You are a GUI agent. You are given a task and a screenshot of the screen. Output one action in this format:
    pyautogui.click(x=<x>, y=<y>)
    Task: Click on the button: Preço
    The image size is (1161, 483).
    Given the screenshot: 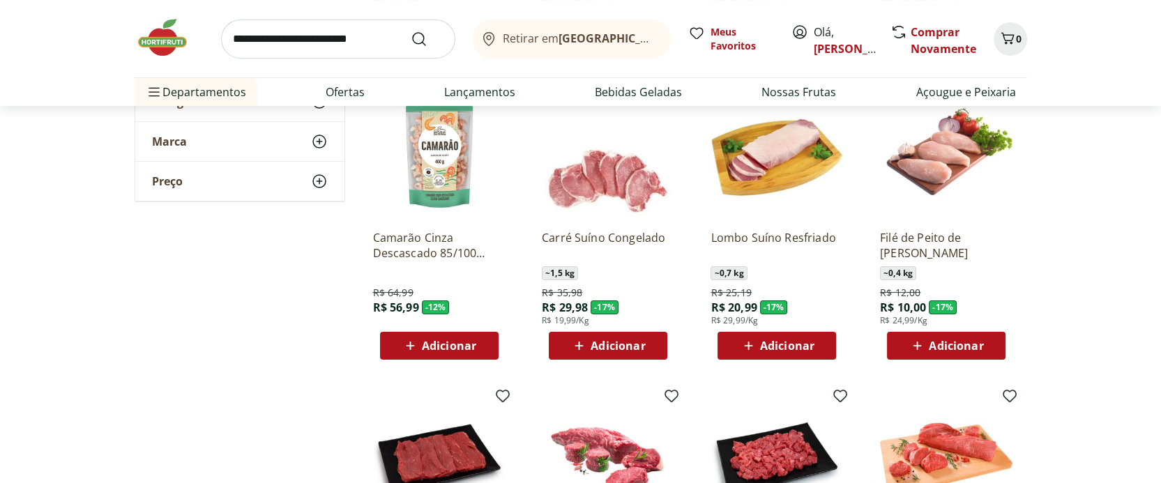 What is the action you would take?
    pyautogui.click(x=240, y=181)
    